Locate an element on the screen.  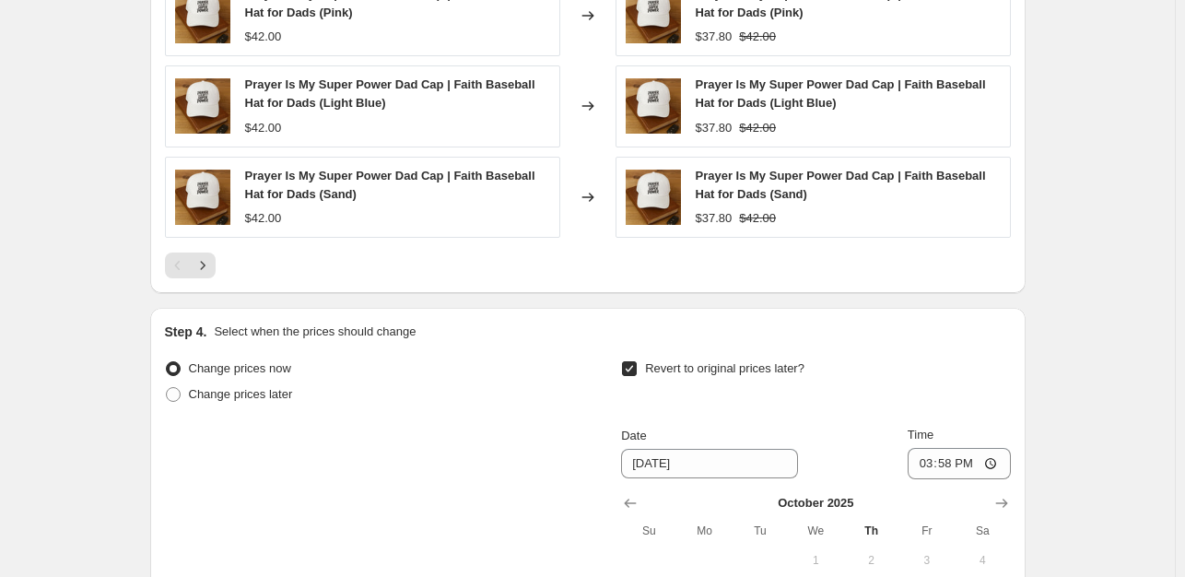
th: Saturday is located at coordinates (982, 531).